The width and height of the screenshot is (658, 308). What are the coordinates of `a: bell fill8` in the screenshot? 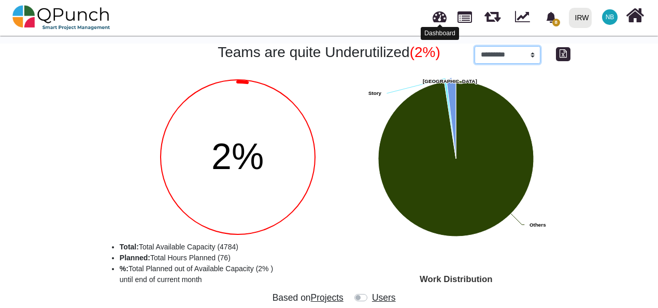 It's located at (552, 17).